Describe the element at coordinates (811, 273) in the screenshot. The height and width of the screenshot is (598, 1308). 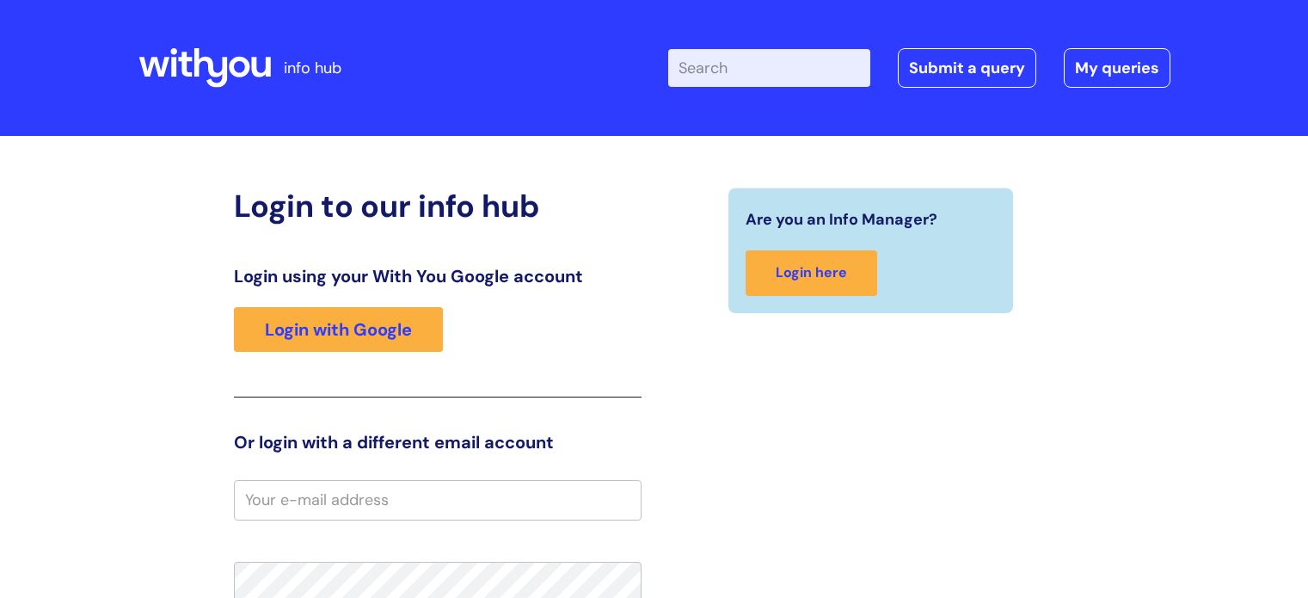
I see `a: Login here` at that location.